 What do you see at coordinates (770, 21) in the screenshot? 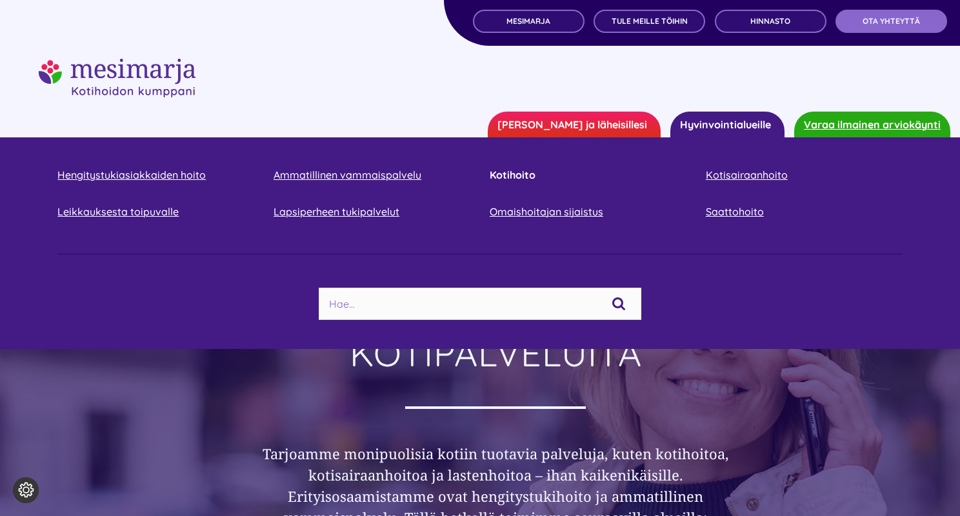
I see `a: Hinnasto` at bounding box center [770, 21].